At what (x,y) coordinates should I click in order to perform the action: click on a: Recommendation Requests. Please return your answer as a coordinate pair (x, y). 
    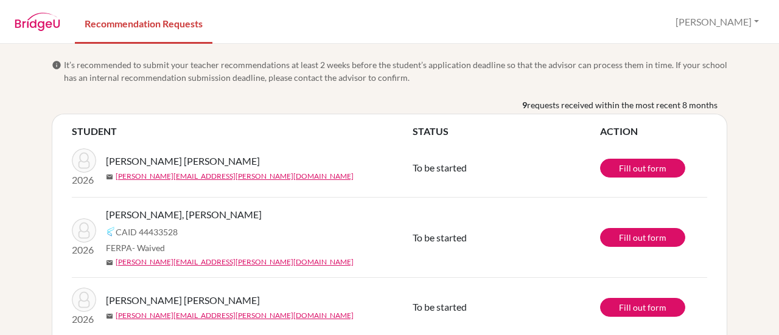
    Looking at the image, I should click on (144, 23).